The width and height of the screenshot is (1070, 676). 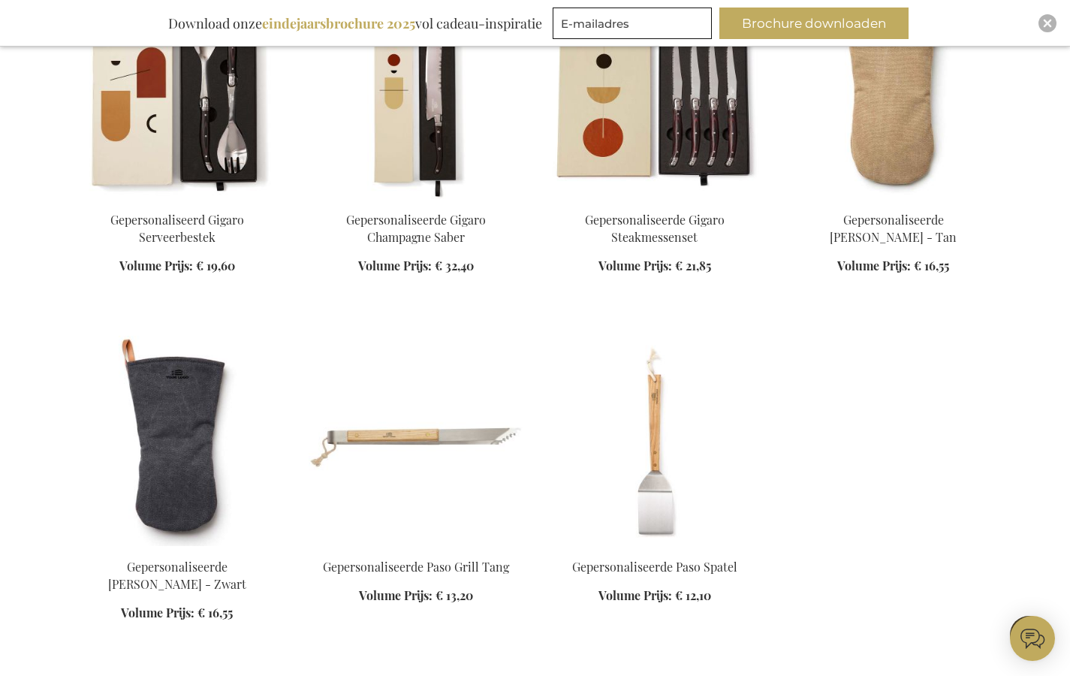 What do you see at coordinates (814, 23) in the screenshot?
I see `button: Brochure downloaden` at bounding box center [814, 23].